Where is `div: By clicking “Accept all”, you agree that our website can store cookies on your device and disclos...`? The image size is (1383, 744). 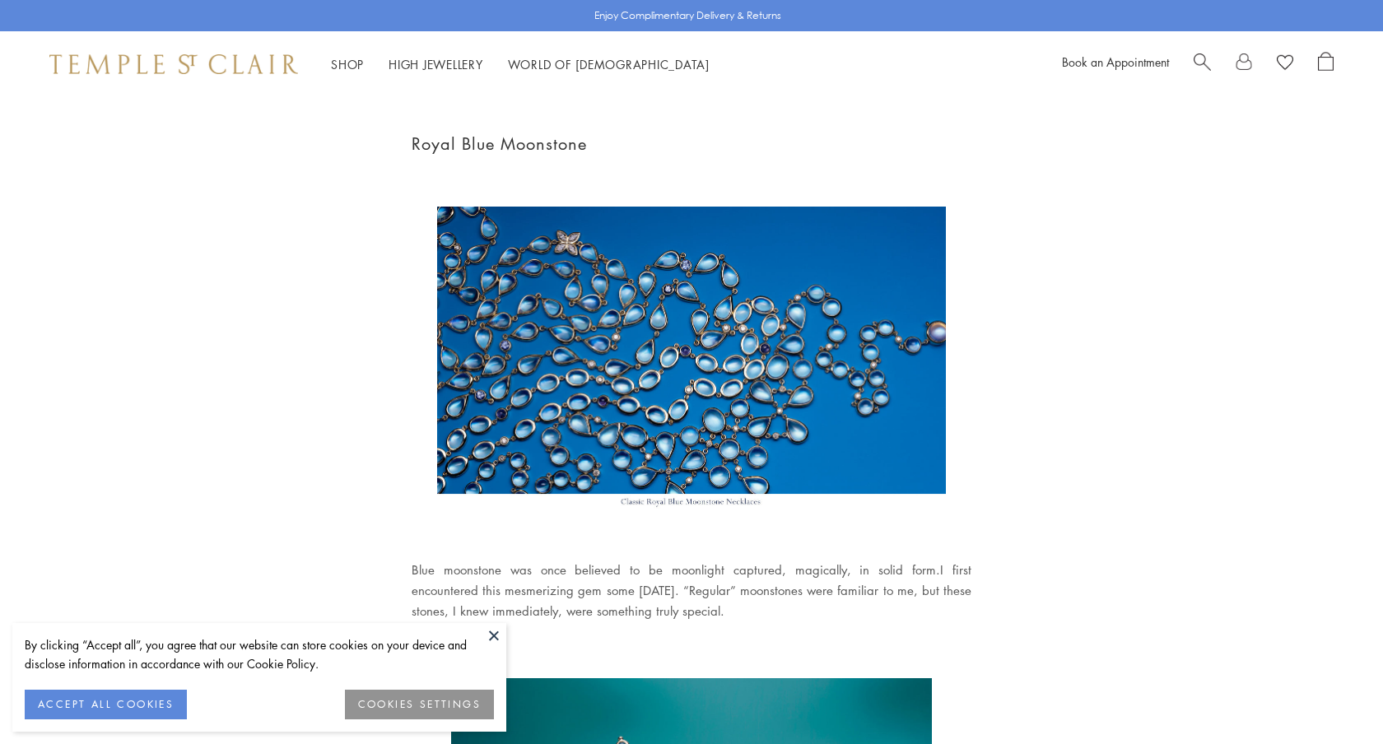 div: By clicking “Accept all”, you agree that our website can store cookies on your device and disclos... is located at coordinates (259, 655).